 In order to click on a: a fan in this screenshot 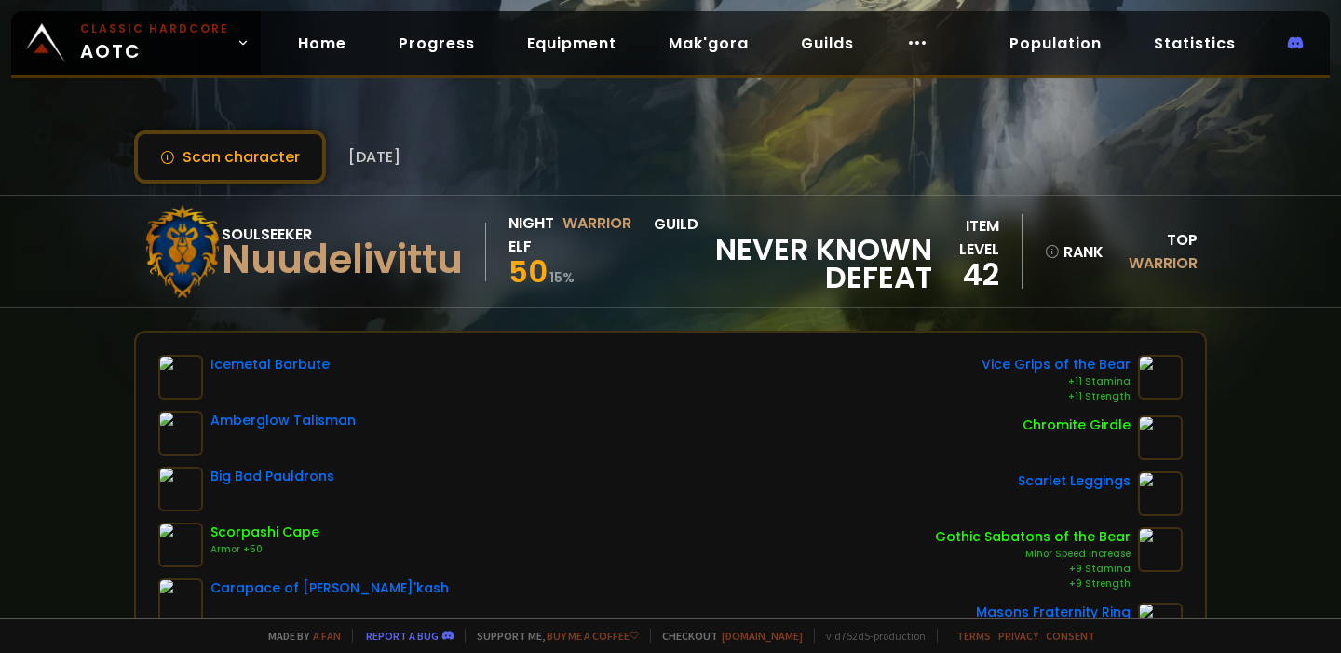, I will do `click(327, 635)`.